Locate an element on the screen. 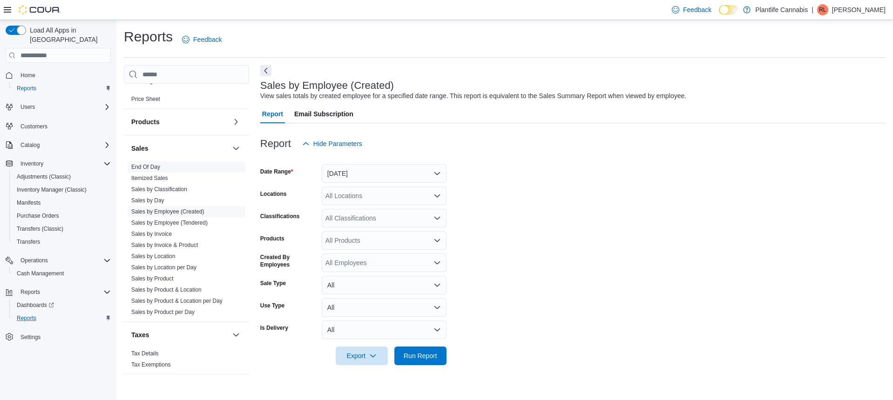 The width and height of the screenshot is (893, 400). span: Home is located at coordinates (64, 75).